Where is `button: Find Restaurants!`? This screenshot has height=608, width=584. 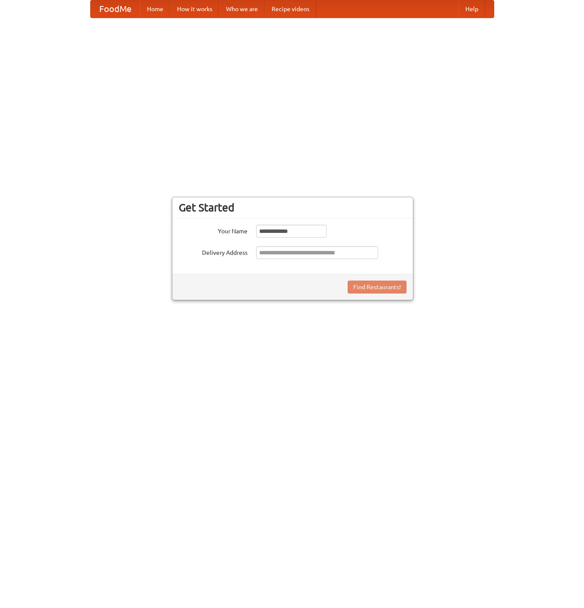 button: Find Restaurants! is located at coordinates (377, 287).